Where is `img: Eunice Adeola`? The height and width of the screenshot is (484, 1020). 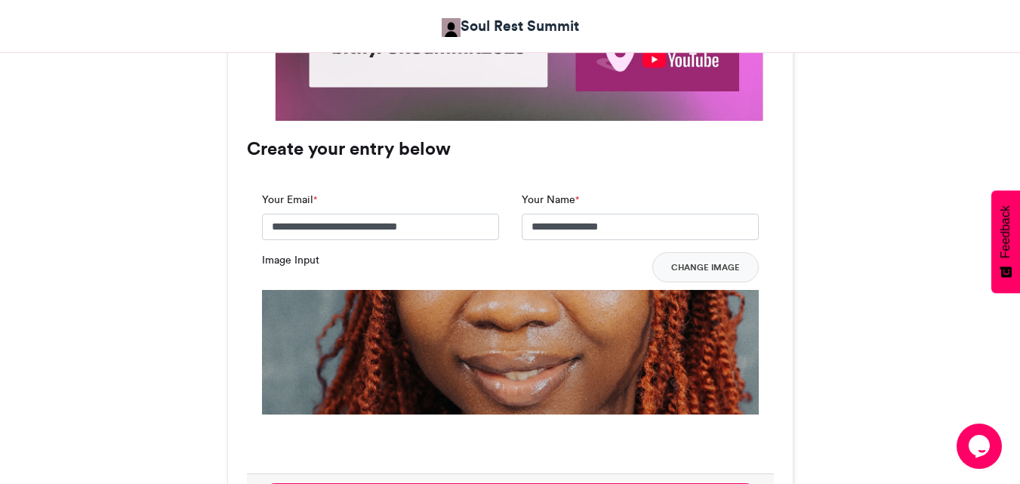 img: Eunice Adeola is located at coordinates (451, 27).